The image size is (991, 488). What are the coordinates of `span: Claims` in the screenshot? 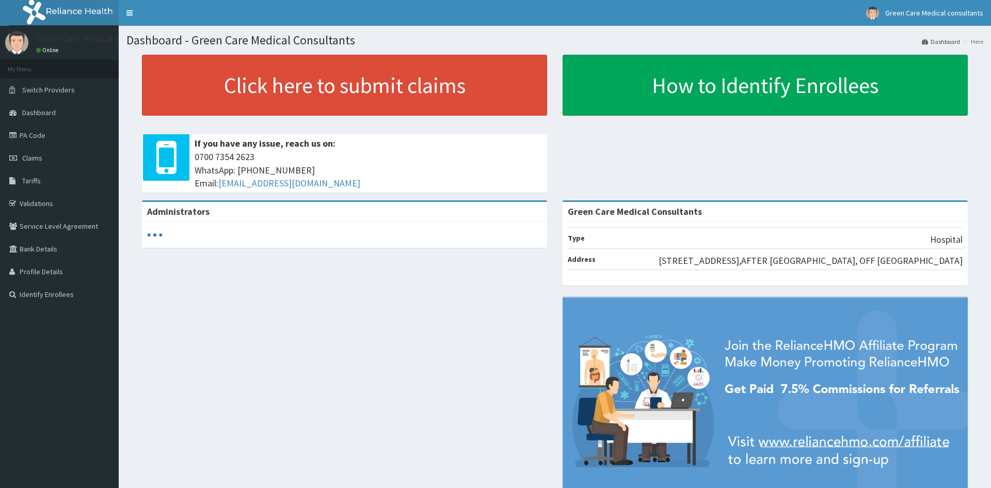 It's located at (32, 158).